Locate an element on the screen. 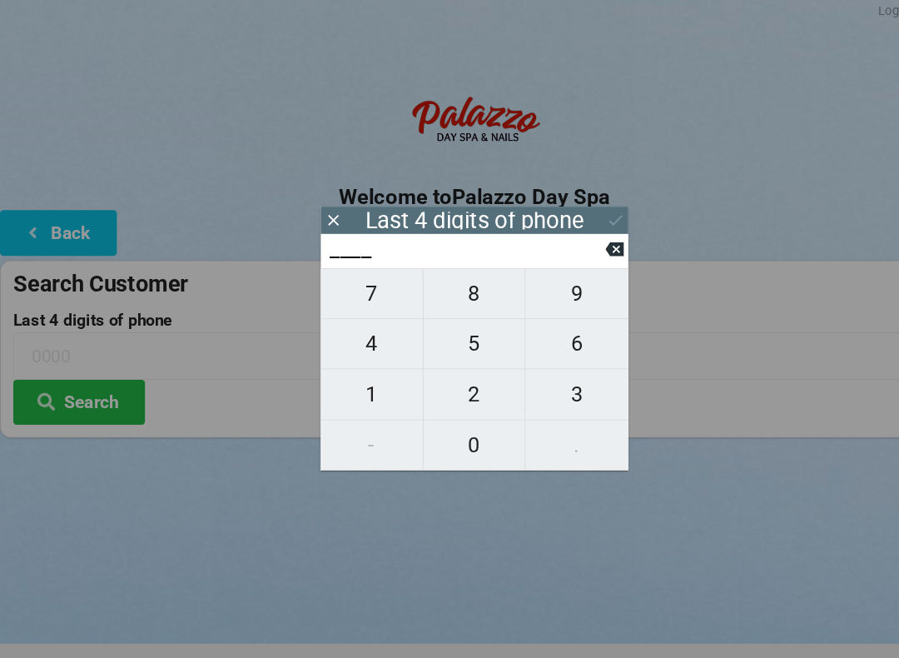 The image size is (899, 658). span: 2 is located at coordinates (450, 382).